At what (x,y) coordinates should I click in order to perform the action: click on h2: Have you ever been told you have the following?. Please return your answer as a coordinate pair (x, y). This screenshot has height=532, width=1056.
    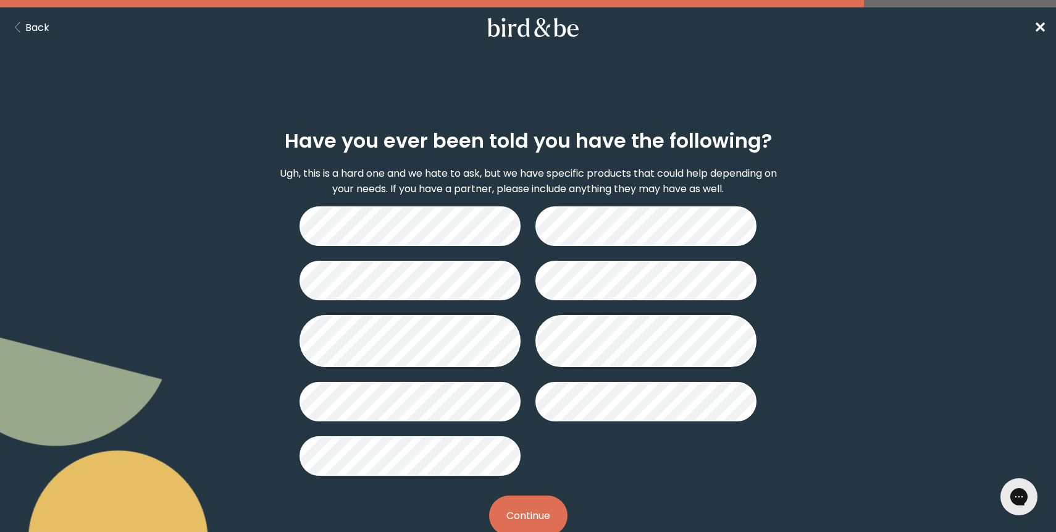
    Looking at the image, I should click on (528, 141).